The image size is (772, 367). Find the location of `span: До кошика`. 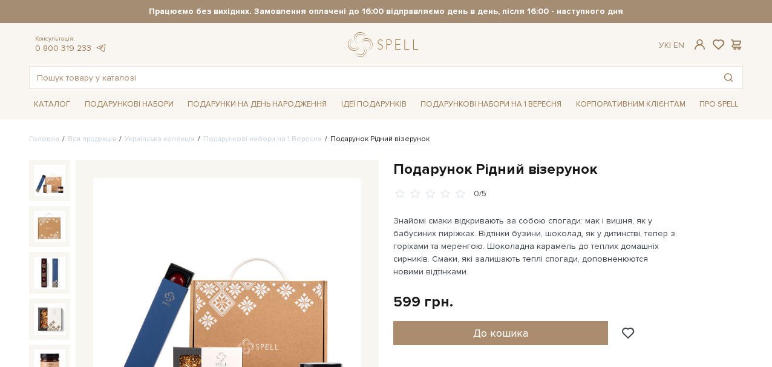

span: До кошика is located at coordinates (501, 333).